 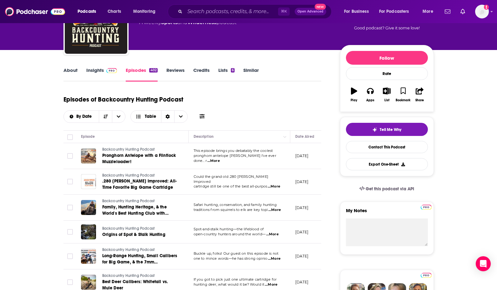 I want to click on button: Follow, so click(x=387, y=58).